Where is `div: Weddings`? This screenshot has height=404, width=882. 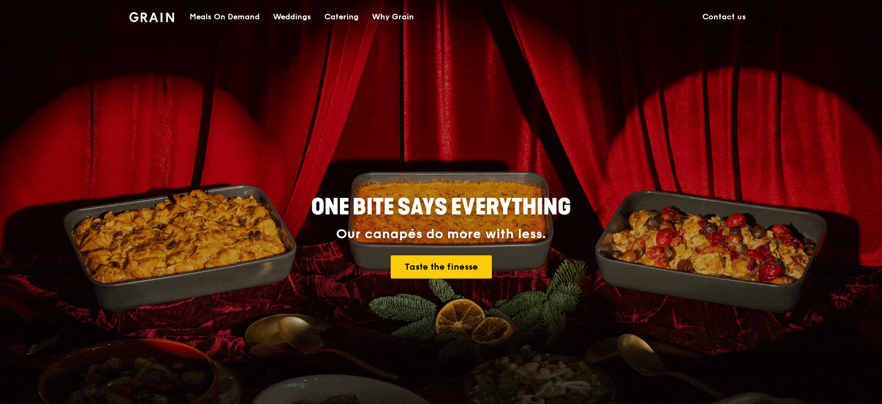 div: Weddings is located at coordinates (292, 17).